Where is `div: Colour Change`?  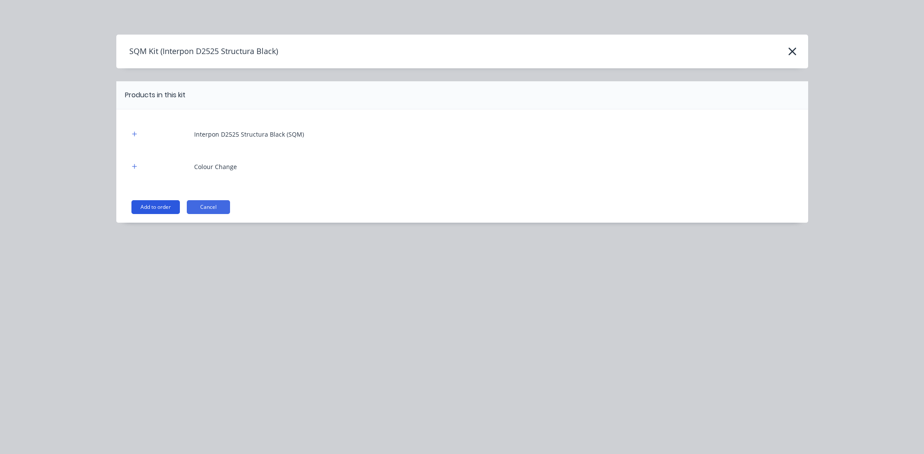 div: Colour Change is located at coordinates (215, 166).